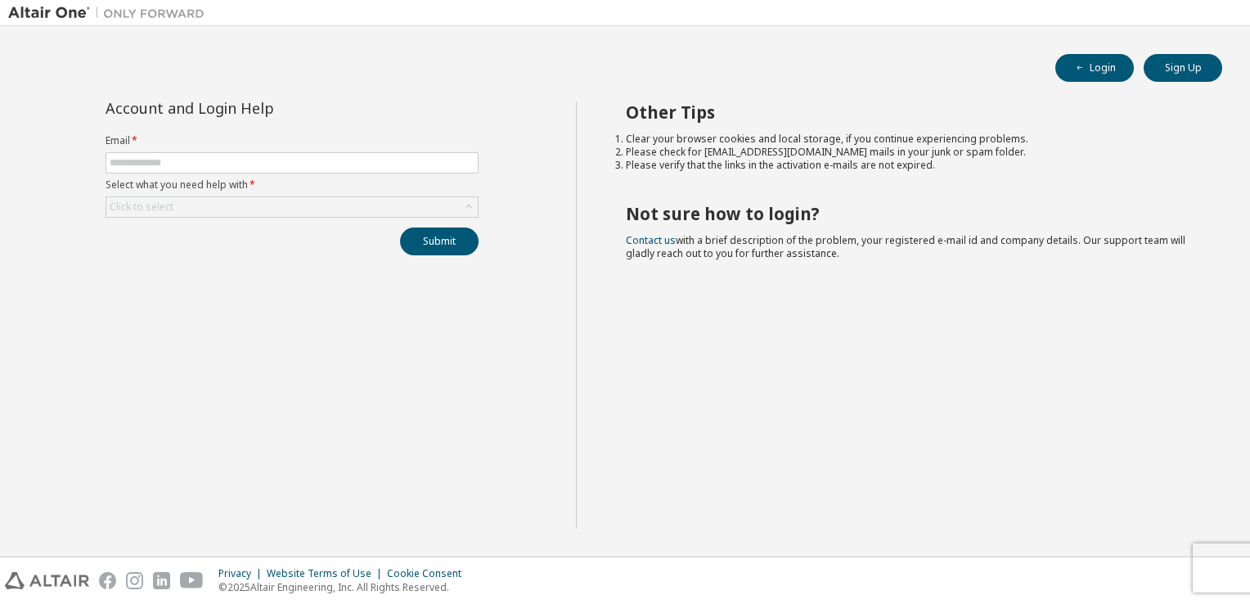 The width and height of the screenshot is (1250, 604). I want to click on li: Clear your browser cookies and local storage, if you continue experiencing problems., so click(910, 139).